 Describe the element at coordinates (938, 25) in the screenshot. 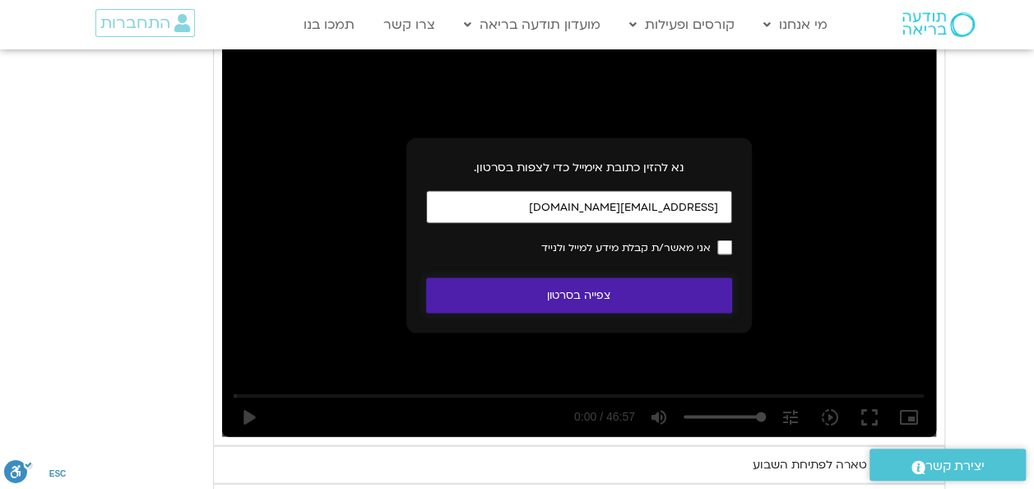

I see `img: תודעה בריאה` at that location.